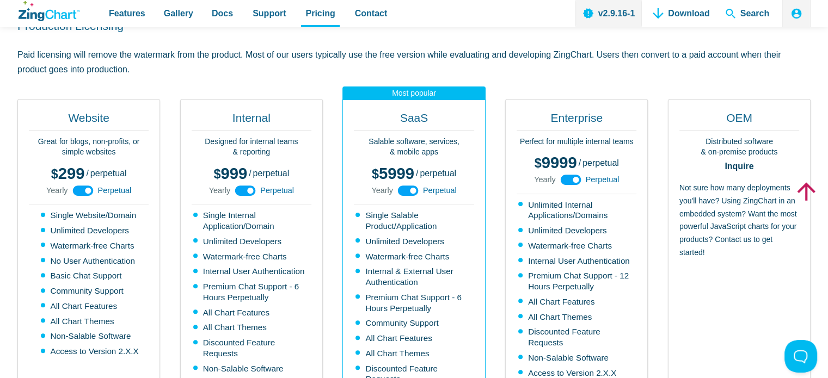  I want to click on li: Single Internal Application/Domain, so click(252, 221).